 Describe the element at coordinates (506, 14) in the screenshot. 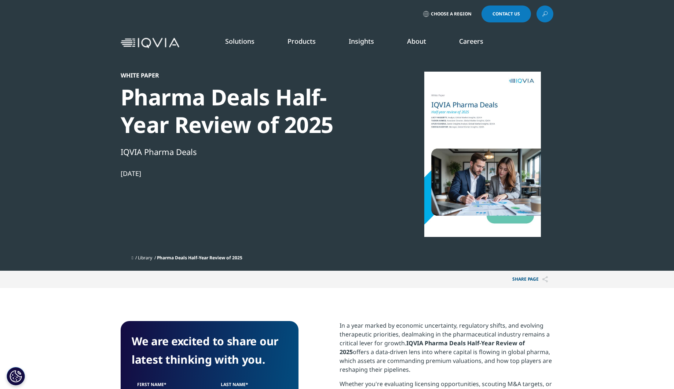

I see `a: Contact Us` at that location.